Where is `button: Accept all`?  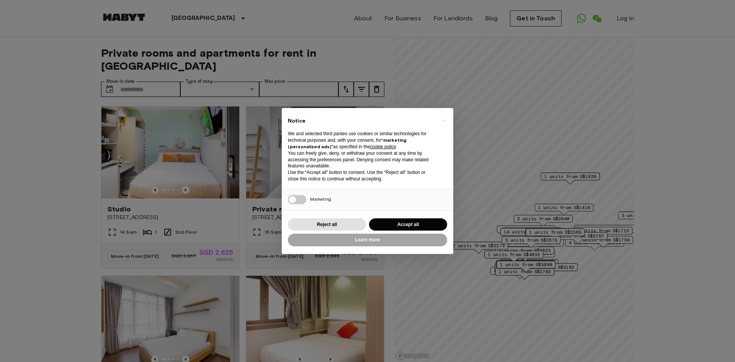 button: Accept all is located at coordinates (408, 224).